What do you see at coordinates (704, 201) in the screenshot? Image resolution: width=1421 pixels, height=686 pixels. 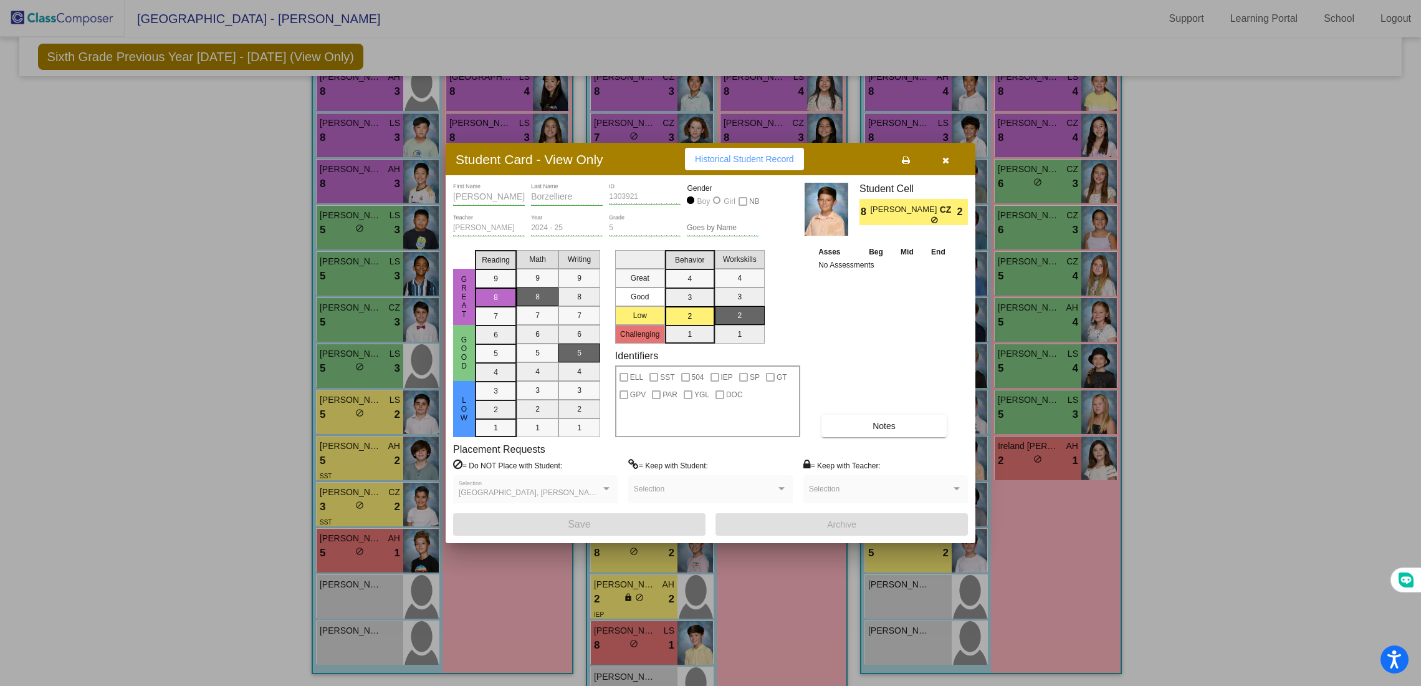 I see `div: Boy` at bounding box center [704, 201].